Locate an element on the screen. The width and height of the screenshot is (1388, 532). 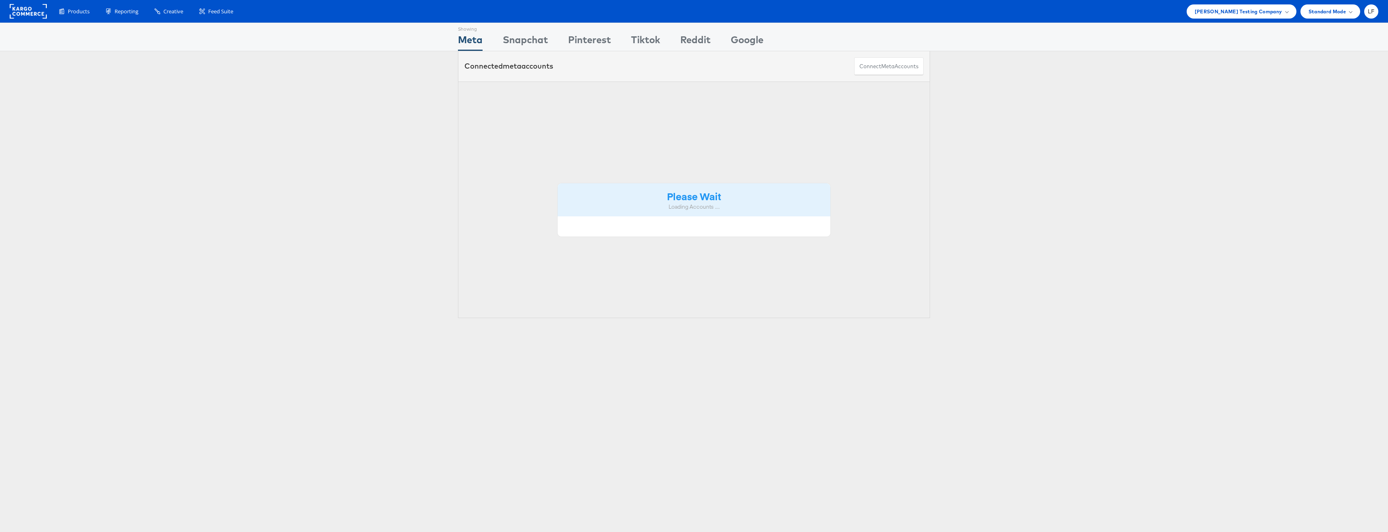
span: Creative is located at coordinates (173, 11).